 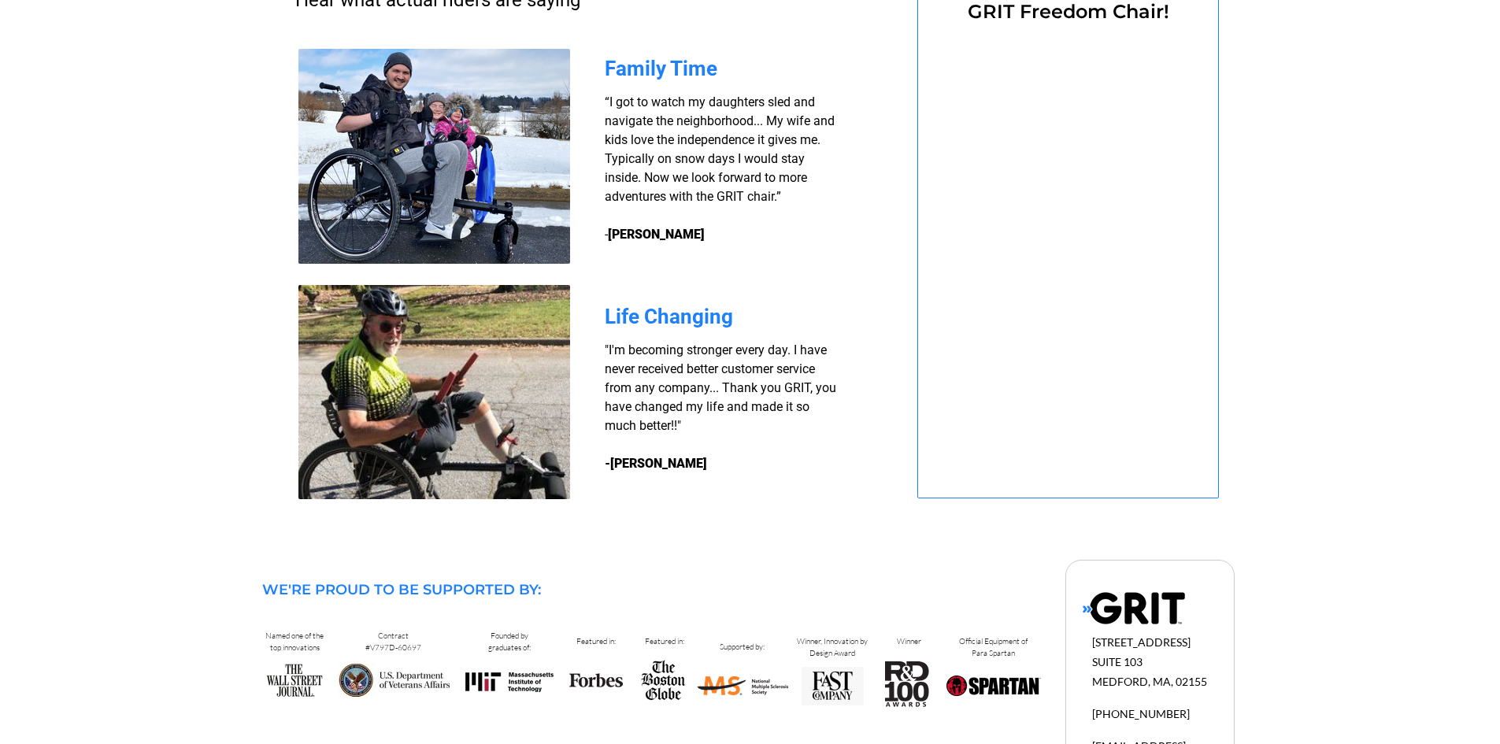 I want to click on span: Winner, so click(x=909, y=641).